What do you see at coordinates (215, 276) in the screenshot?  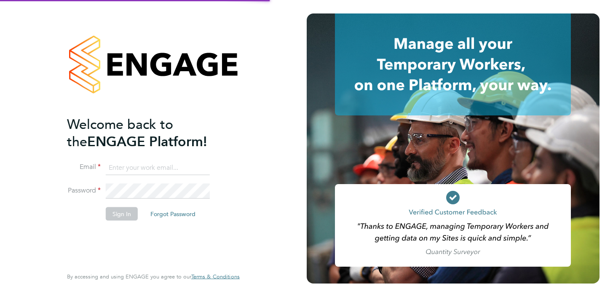 I see `span: Terms & Conditions` at bounding box center [215, 276].